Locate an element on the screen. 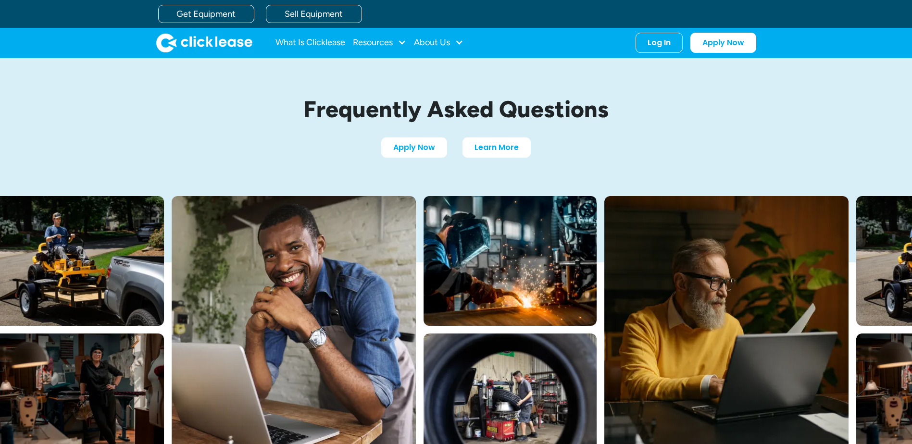  a: Sell Equipment is located at coordinates (314, 14).